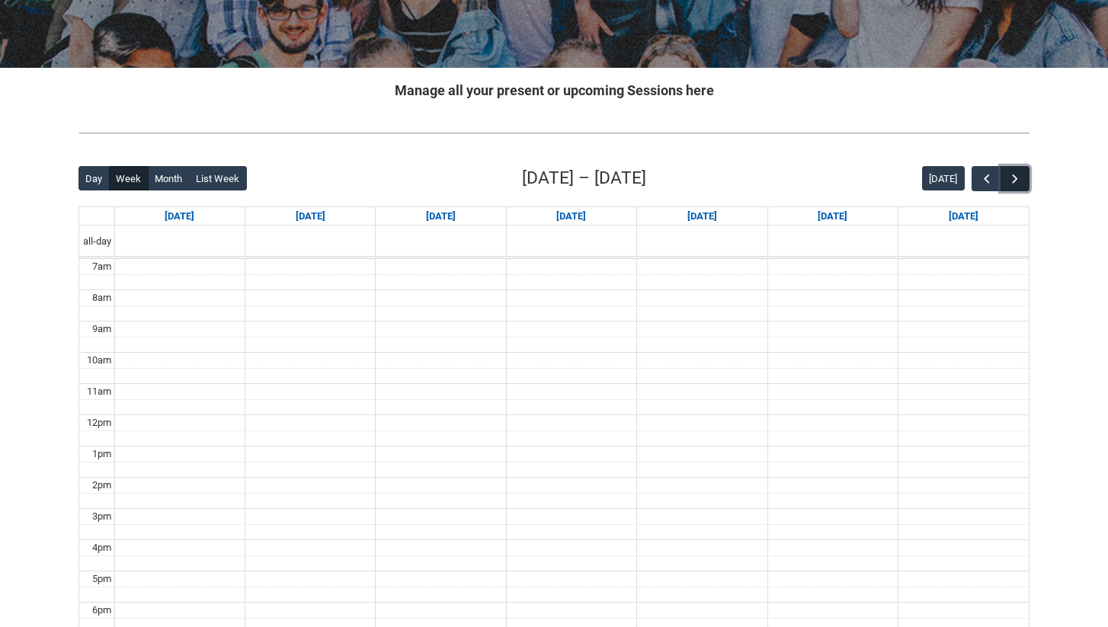 The height and width of the screenshot is (627, 1108). I want to click on div: 9am, so click(101, 329).